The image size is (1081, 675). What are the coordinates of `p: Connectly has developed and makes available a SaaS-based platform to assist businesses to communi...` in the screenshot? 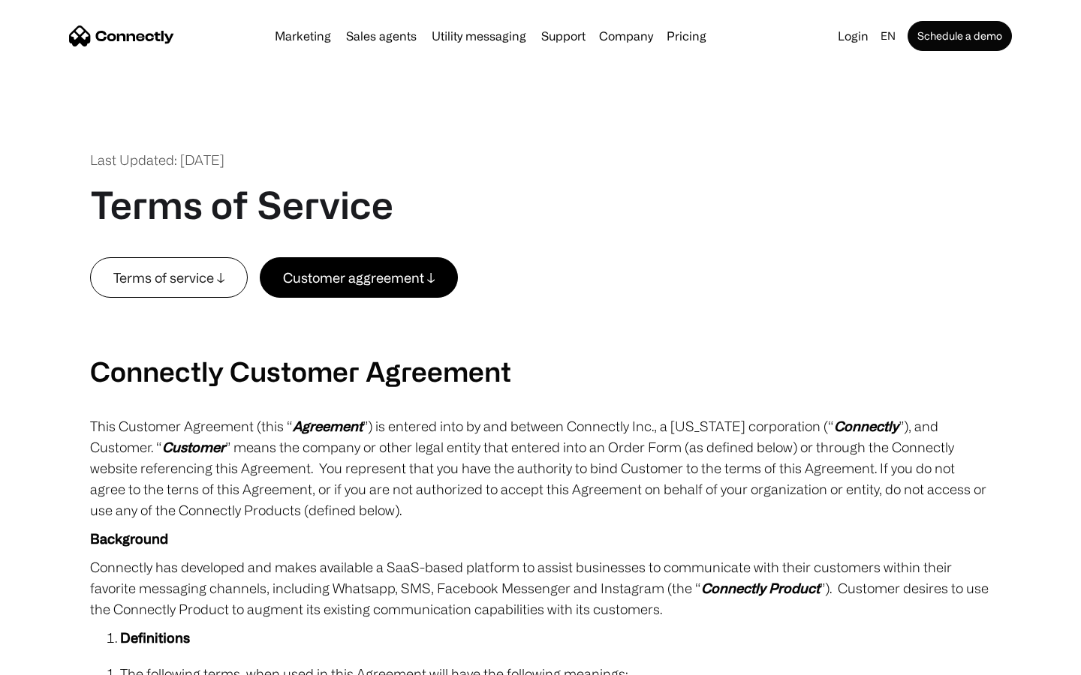 It's located at (540, 588).